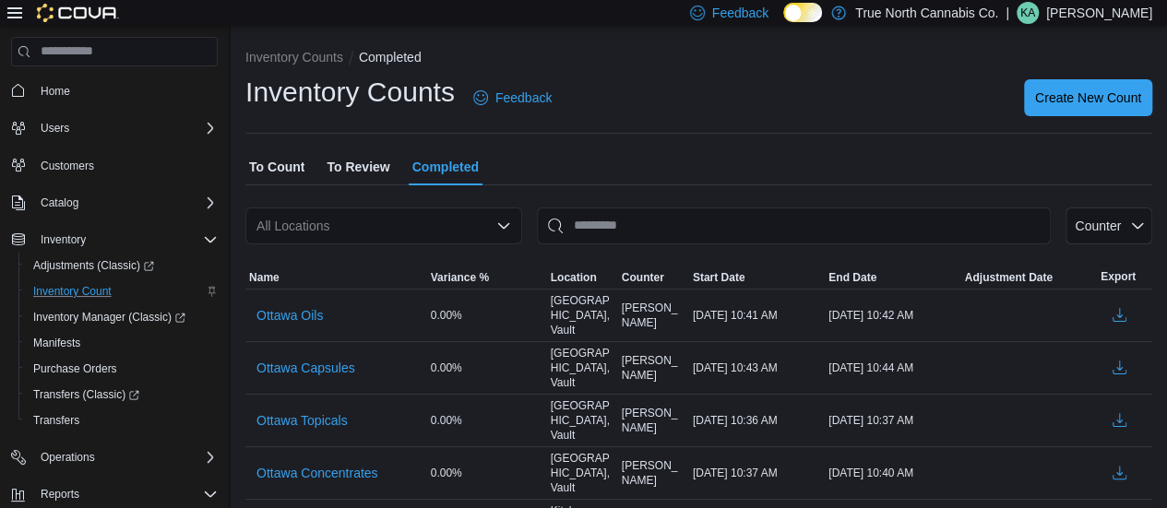  Describe the element at coordinates (504, 226) in the screenshot. I see `button: Open list of options` at that location.